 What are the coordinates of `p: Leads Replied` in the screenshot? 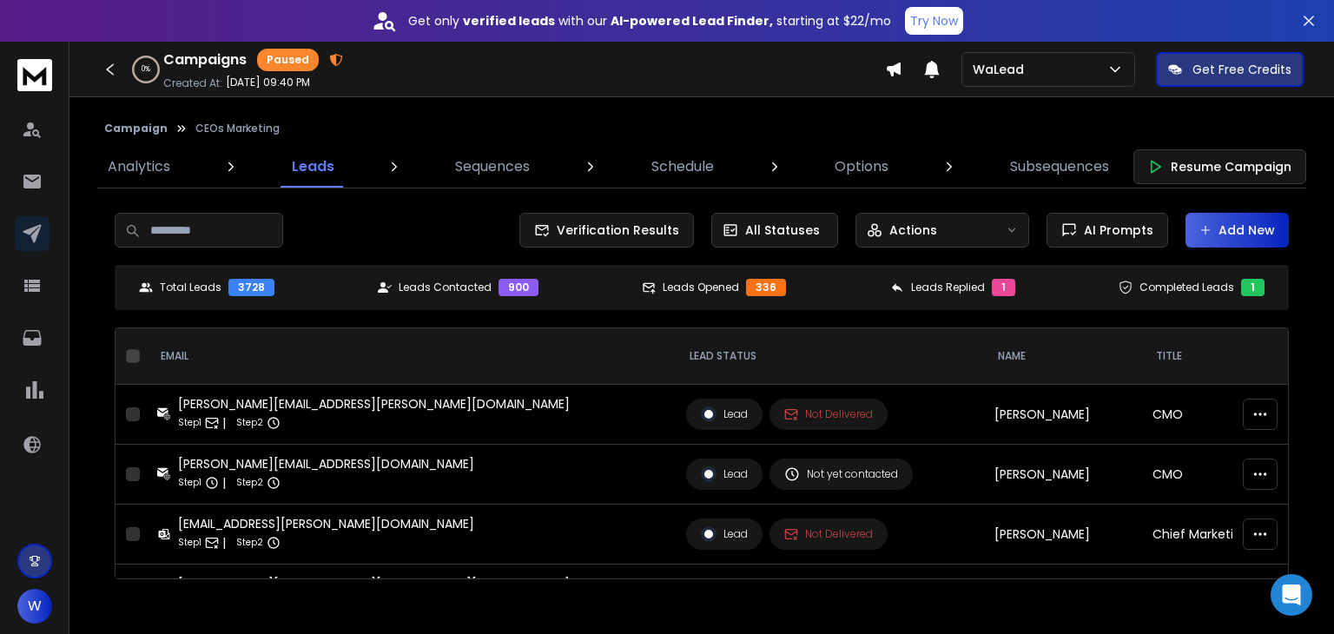 It's located at (948, 288).